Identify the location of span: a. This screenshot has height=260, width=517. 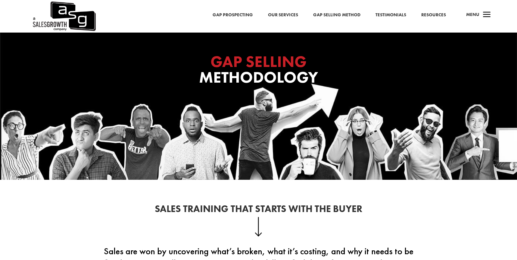
(487, 15).